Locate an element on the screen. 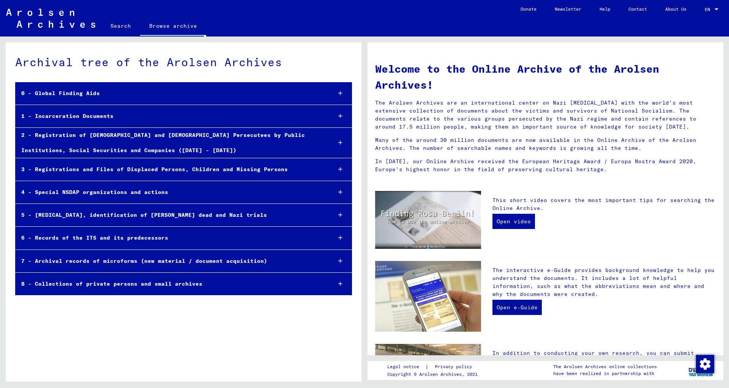 The width and height of the screenshot is (729, 388). a: Open video is located at coordinates (514, 221).